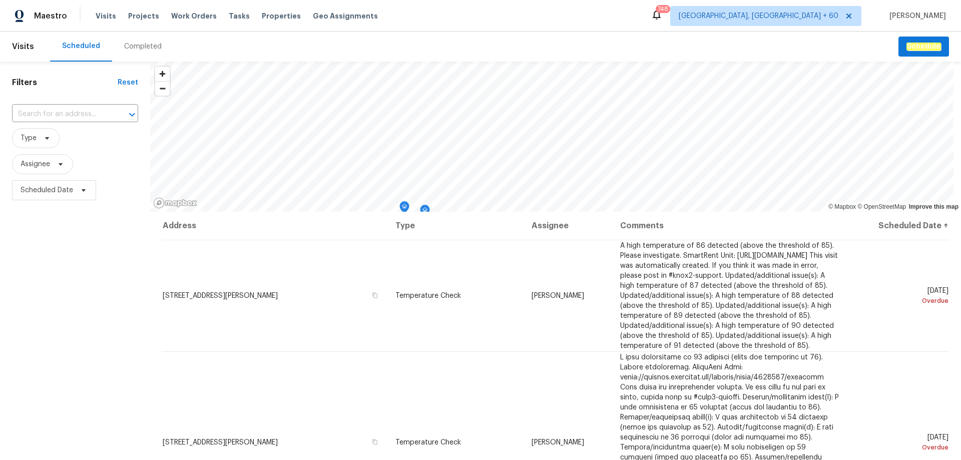 This screenshot has height=460, width=961. What do you see at coordinates (162, 89) in the screenshot?
I see `span: Zoom out` at bounding box center [162, 89].